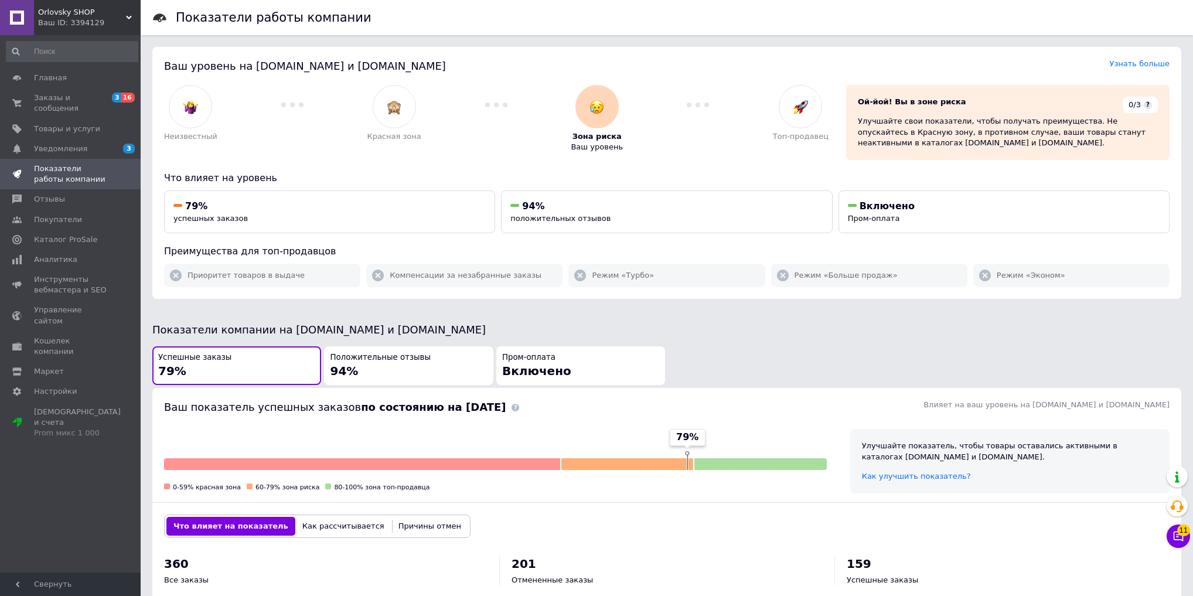  What do you see at coordinates (597, 137) in the screenshot?
I see `span: Зона риска` at bounding box center [597, 137].